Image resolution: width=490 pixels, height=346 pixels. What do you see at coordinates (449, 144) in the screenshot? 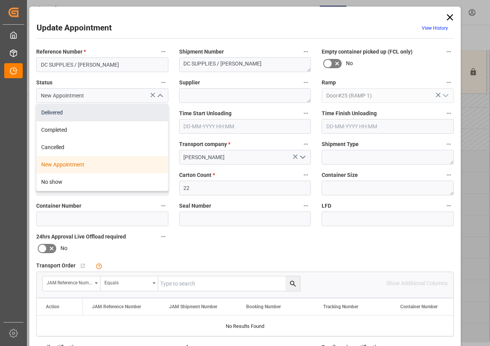
I see `button: Shipment Type` at bounding box center [449, 144].